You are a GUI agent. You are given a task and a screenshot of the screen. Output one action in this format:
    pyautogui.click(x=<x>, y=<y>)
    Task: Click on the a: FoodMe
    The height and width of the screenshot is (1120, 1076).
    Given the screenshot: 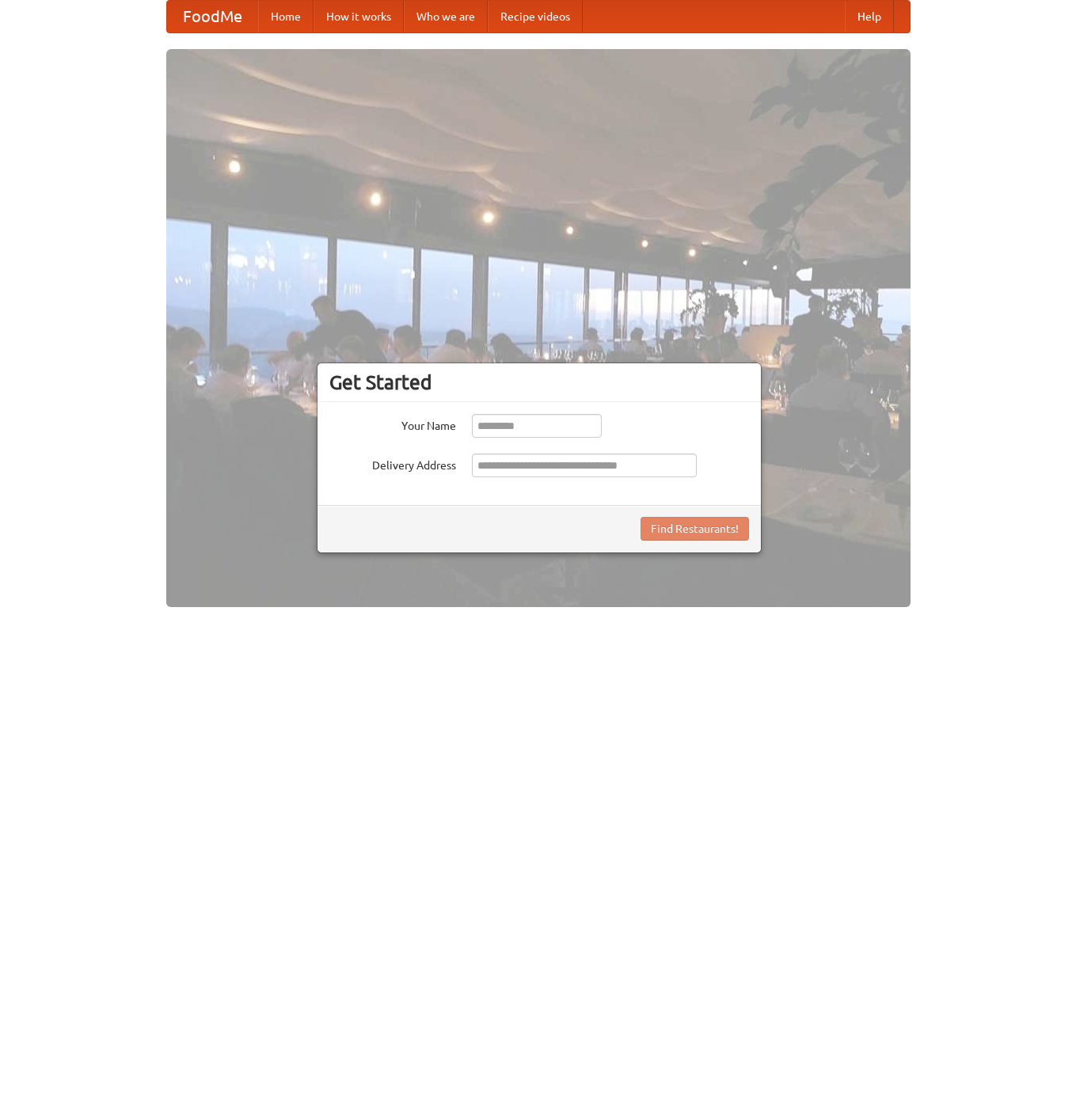 What is the action you would take?
    pyautogui.click(x=212, y=17)
    